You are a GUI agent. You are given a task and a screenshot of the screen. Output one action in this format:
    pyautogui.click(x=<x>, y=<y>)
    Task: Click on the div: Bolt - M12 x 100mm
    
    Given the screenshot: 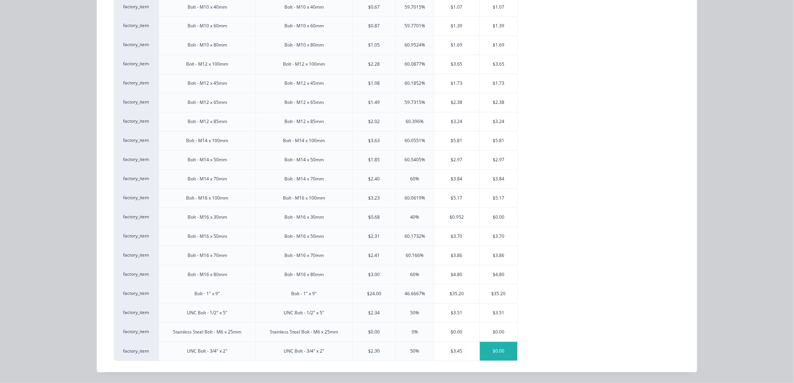 What is the action you would take?
    pyautogui.click(x=304, y=65)
    